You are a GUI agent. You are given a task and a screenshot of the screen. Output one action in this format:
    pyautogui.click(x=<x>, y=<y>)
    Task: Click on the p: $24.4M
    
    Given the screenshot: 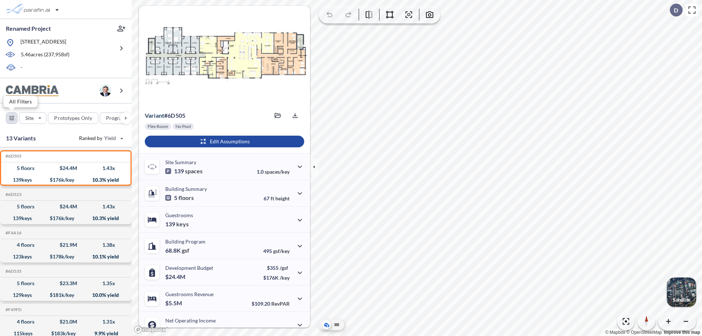 What is the action you would take?
    pyautogui.click(x=176, y=277)
    